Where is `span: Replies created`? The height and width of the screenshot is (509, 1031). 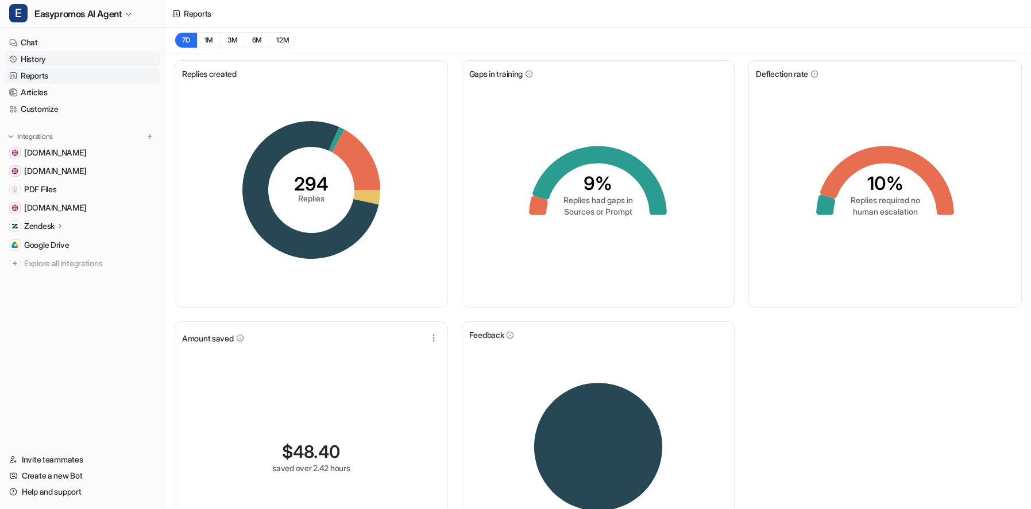
span: Replies created is located at coordinates (209, 73).